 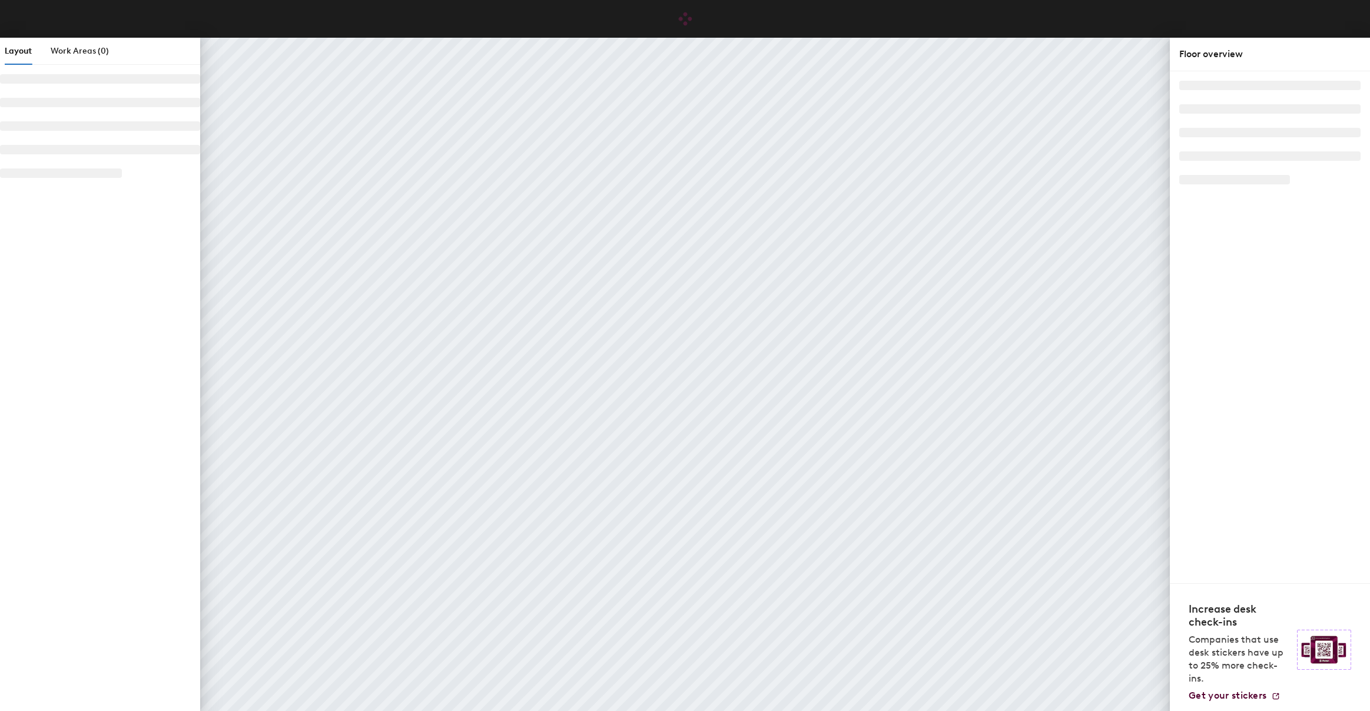 I want to click on div: Floor overview, so click(x=1270, y=54).